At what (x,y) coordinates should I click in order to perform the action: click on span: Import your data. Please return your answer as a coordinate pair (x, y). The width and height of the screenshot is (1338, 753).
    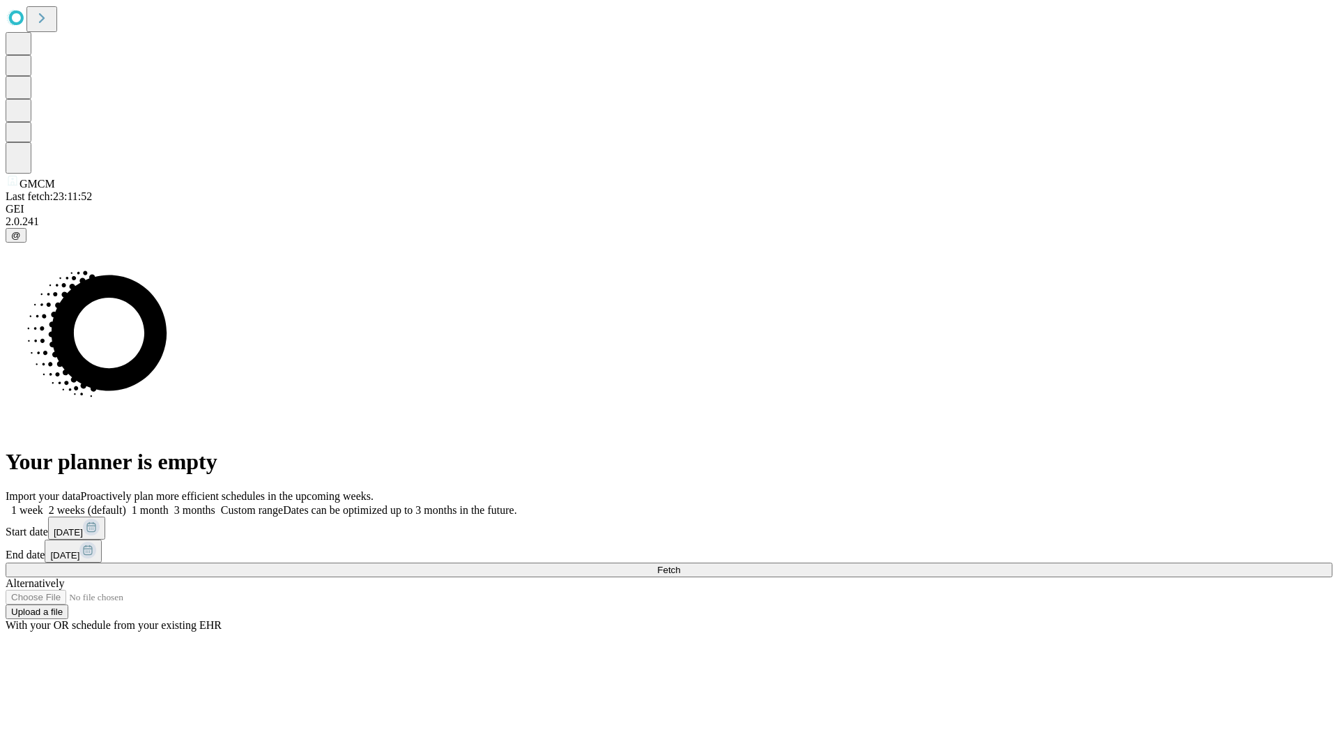
    Looking at the image, I should click on (43, 495).